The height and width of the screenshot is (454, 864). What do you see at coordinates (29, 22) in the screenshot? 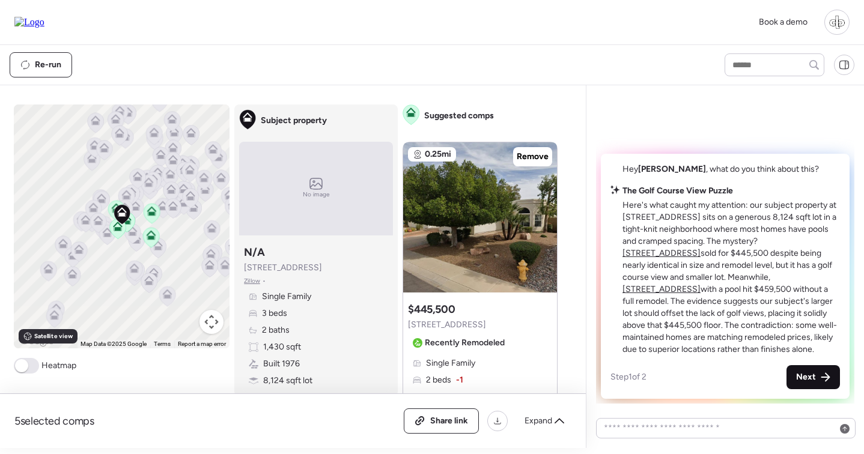
I see `img: Logo` at bounding box center [29, 22].